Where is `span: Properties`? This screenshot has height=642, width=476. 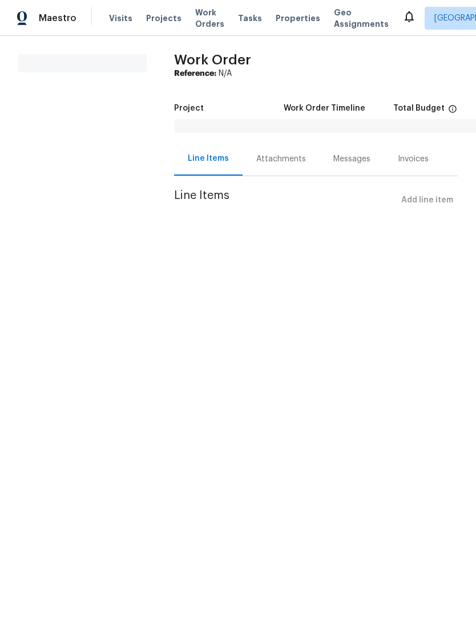 span: Properties is located at coordinates (298, 18).